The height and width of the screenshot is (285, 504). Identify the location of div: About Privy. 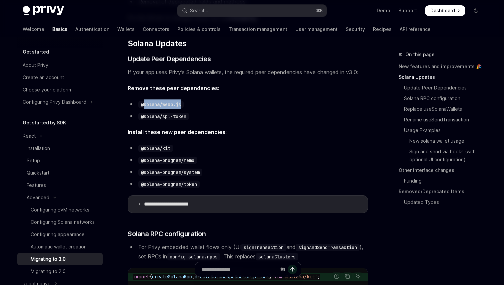
(35, 65).